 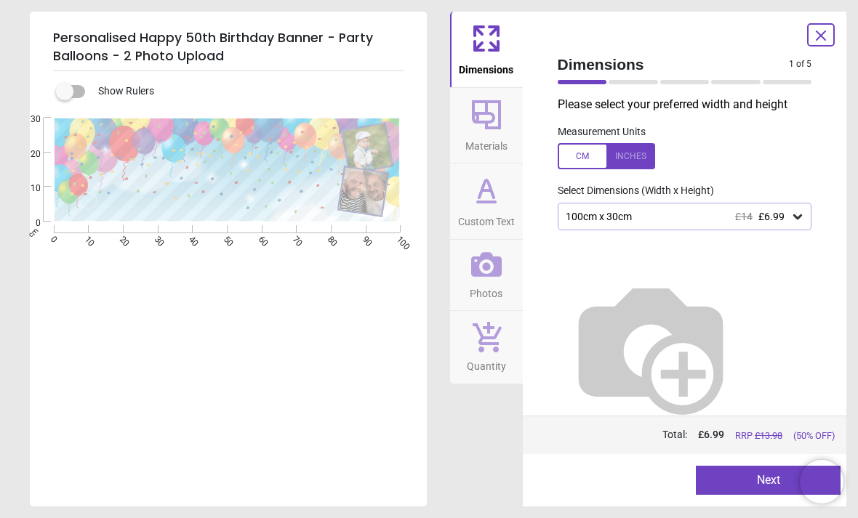 I want to click on p: Please select your preferred width and height, so click(x=691, y=105).